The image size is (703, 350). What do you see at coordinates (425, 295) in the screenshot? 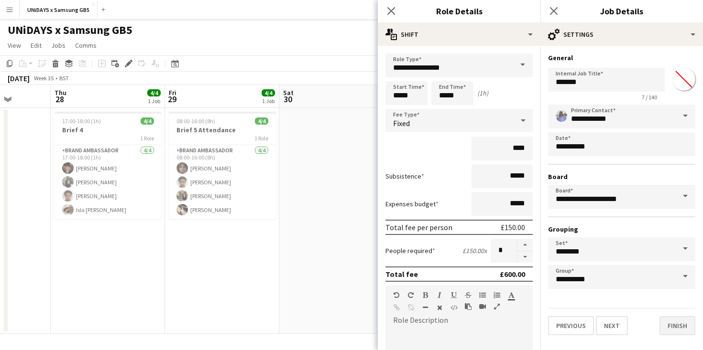
I see `button: Bold` at bounding box center [425, 295].